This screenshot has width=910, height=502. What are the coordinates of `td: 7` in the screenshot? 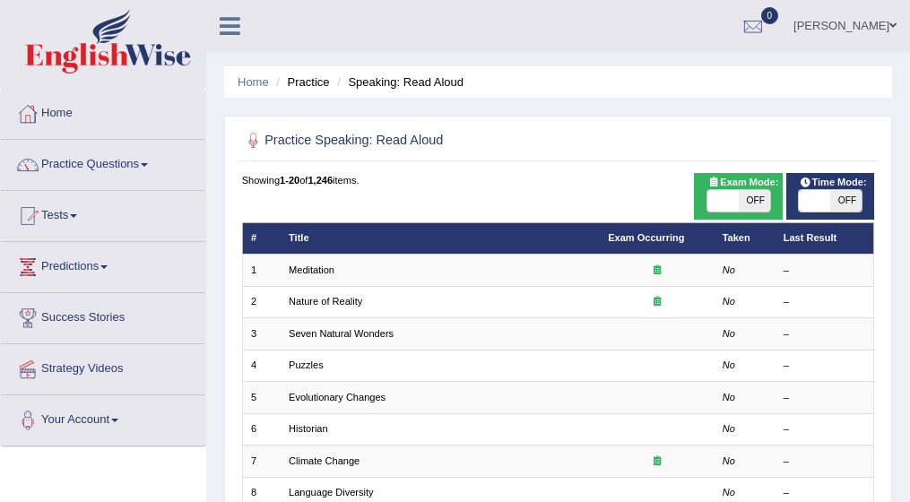 It's located at (261, 461).